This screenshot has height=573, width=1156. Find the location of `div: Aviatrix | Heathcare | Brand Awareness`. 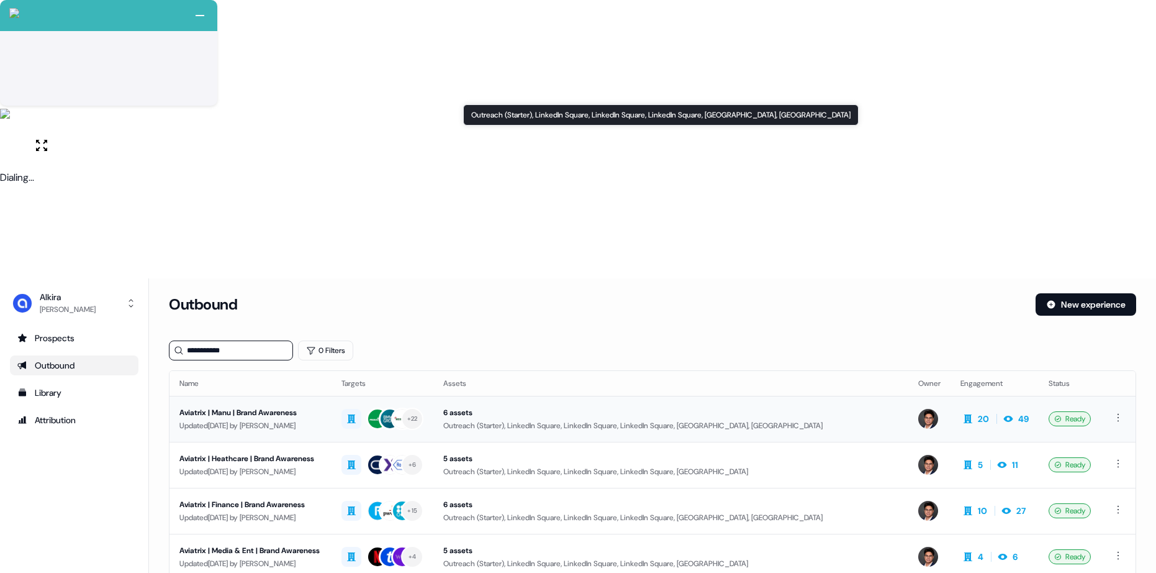

div: Aviatrix | Heathcare | Brand Awareness is located at coordinates (250, 458).